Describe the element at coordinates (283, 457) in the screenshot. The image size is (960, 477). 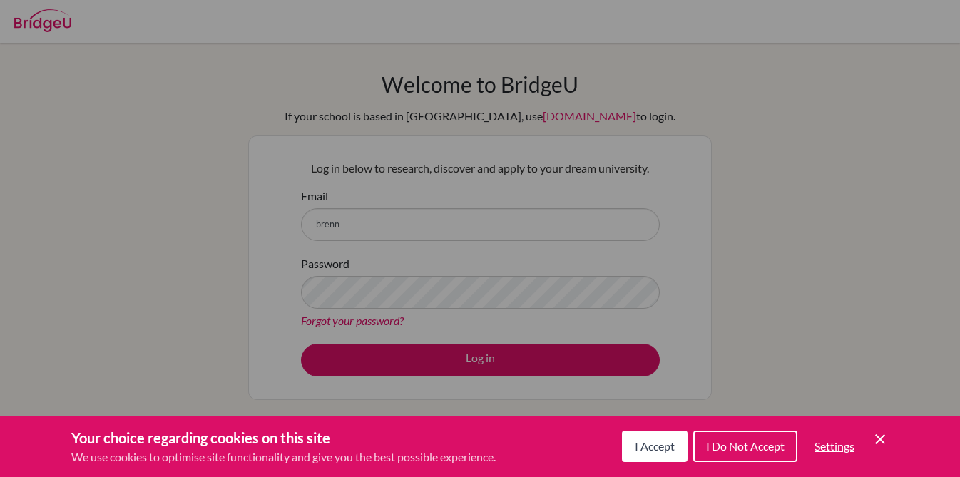
I see `p: We use cookies to optimise site functionality and give you the best possible experience.` at that location.